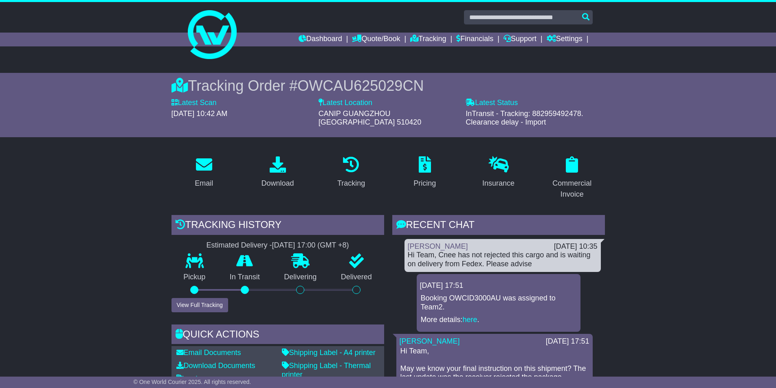 The height and width of the screenshot is (388, 776). Describe the element at coordinates (245, 277) in the screenshot. I see `p: In Transit` at that location.